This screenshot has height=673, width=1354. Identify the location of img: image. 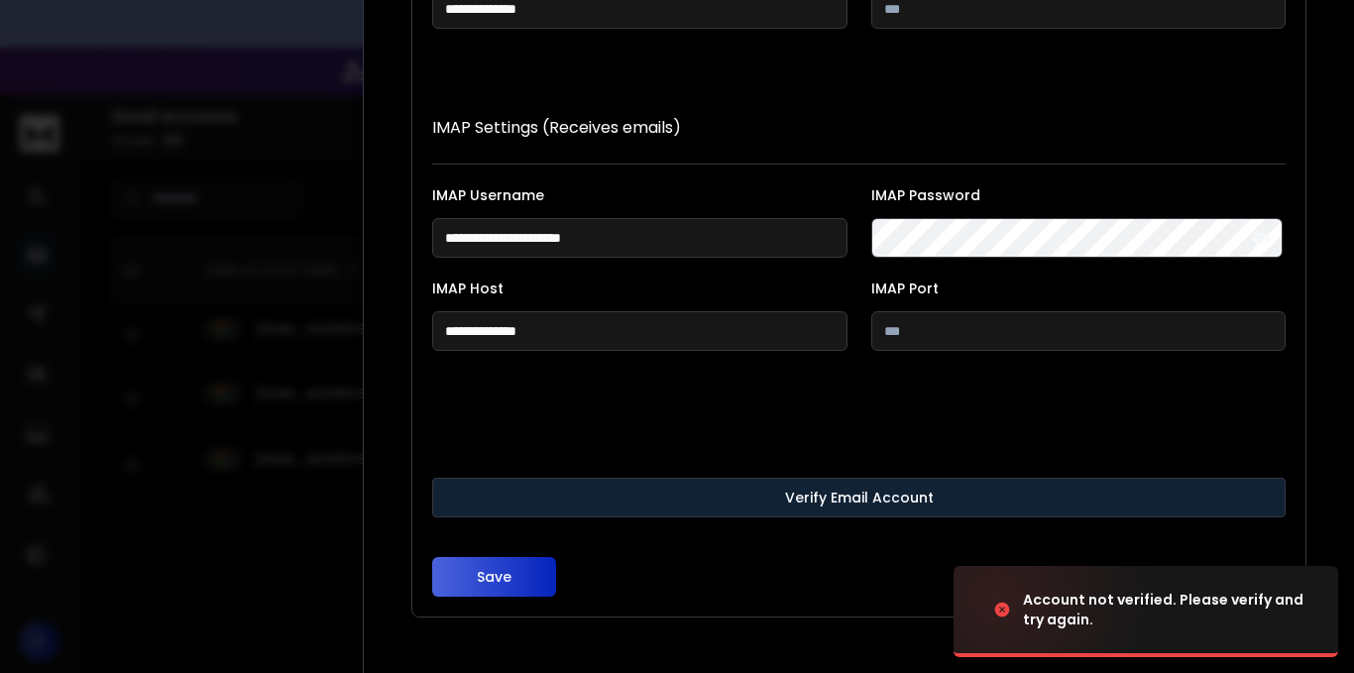
(1052, 609).